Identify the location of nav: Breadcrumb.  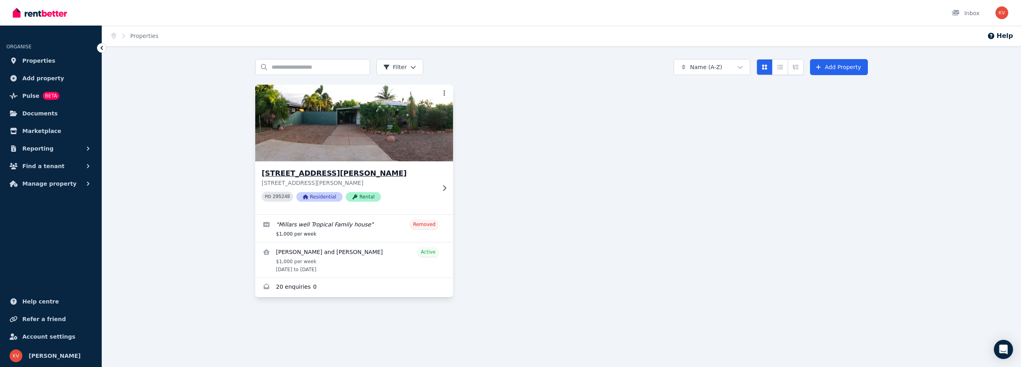
(135, 36).